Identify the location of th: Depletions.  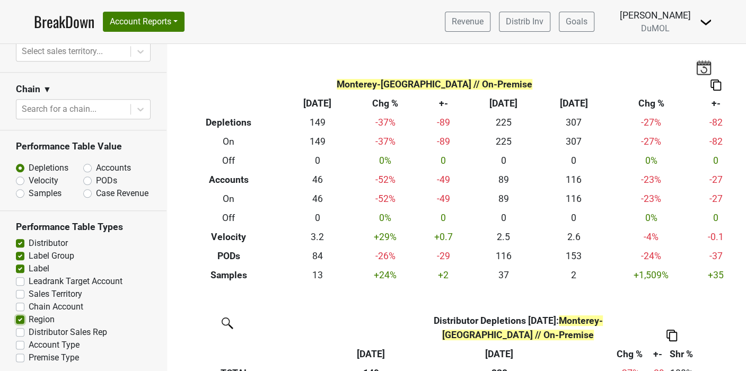
(229, 123).